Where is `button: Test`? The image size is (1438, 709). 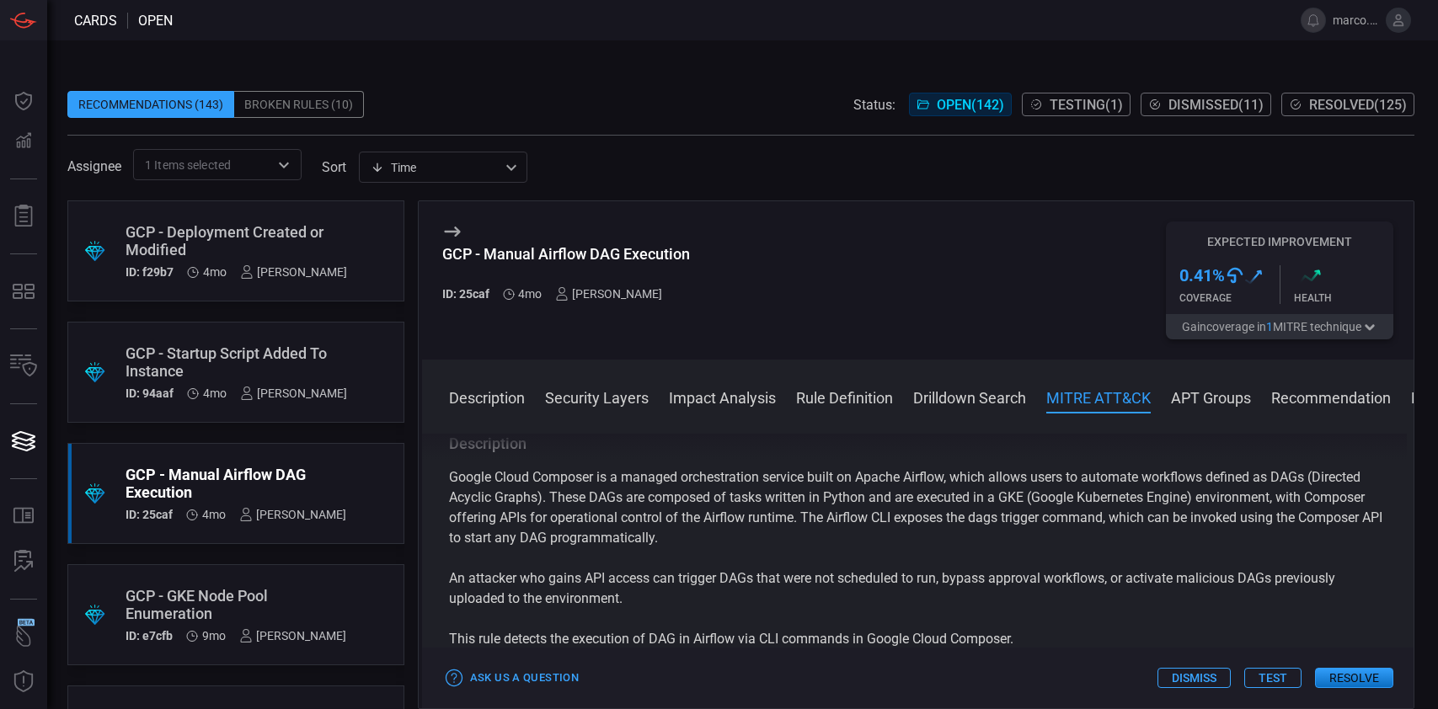 button: Test is located at coordinates (1273, 678).